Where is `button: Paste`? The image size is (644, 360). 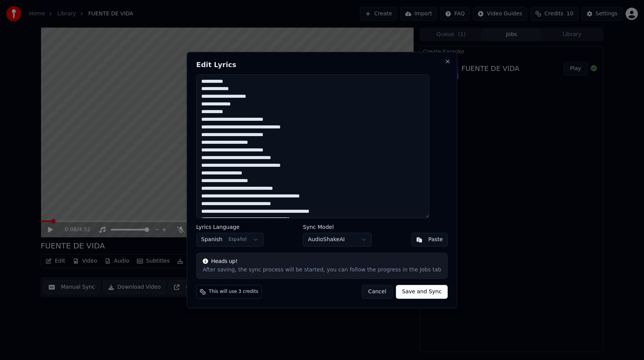 button: Paste is located at coordinates (429, 240).